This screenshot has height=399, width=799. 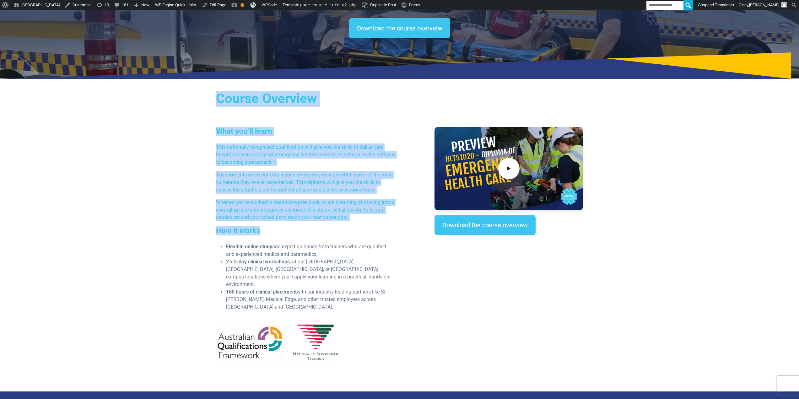 What do you see at coordinates (249, 247) in the screenshot?
I see `strong: Flexible online study` at bounding box center [249, 247].